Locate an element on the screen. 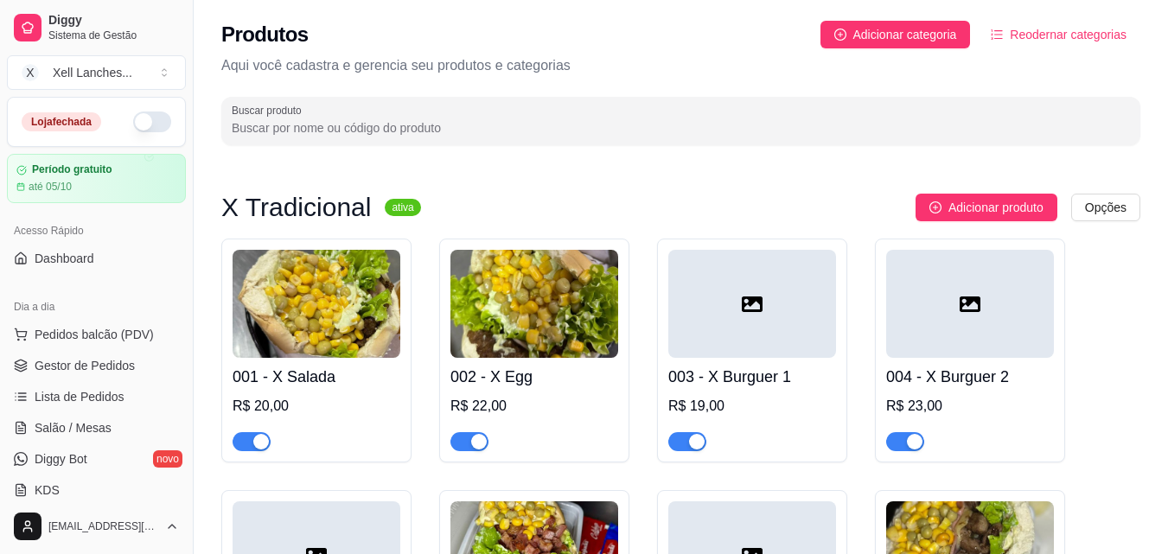  button: Adicionar produto is located at coordinates (987, 208).